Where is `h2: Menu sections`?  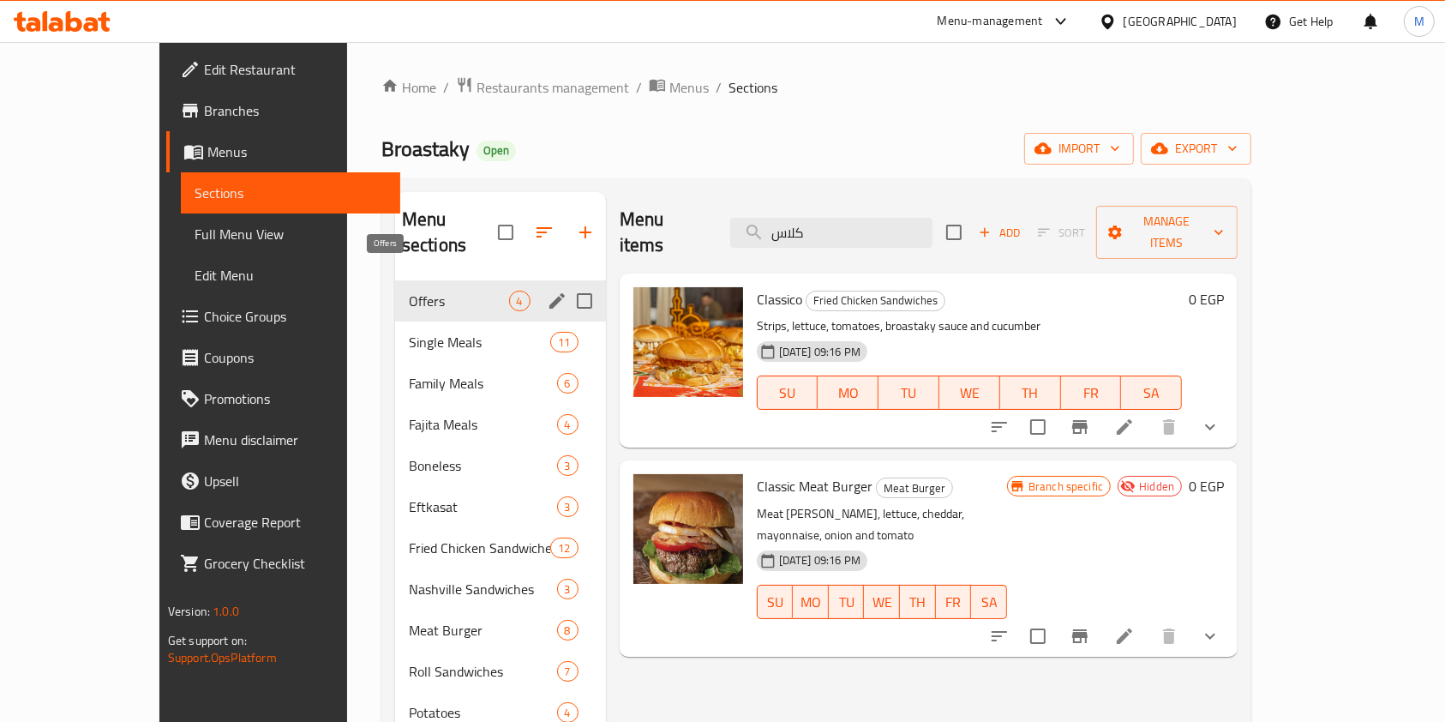 h2: Menu sections is located at coordinates (450, 232).